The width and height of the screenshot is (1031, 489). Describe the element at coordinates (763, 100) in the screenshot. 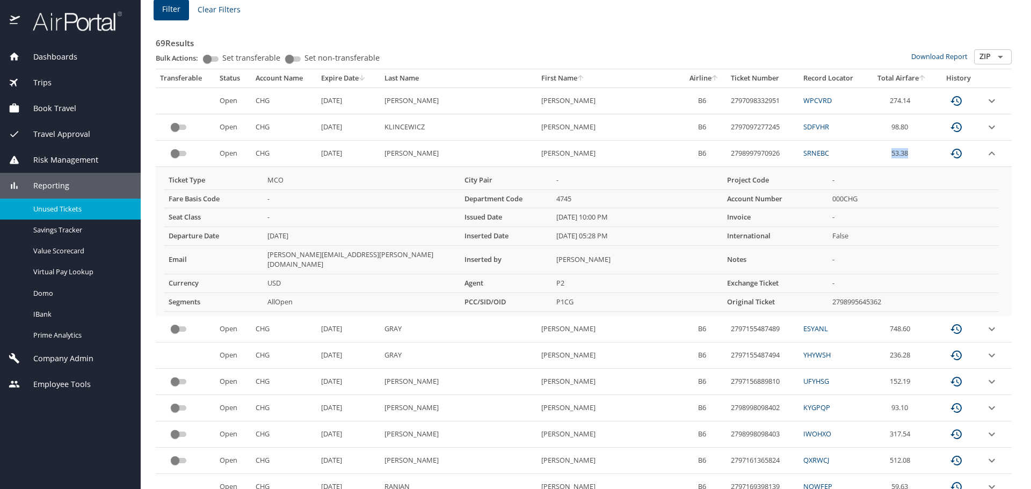

I see `td: 2797098332951` at that location.